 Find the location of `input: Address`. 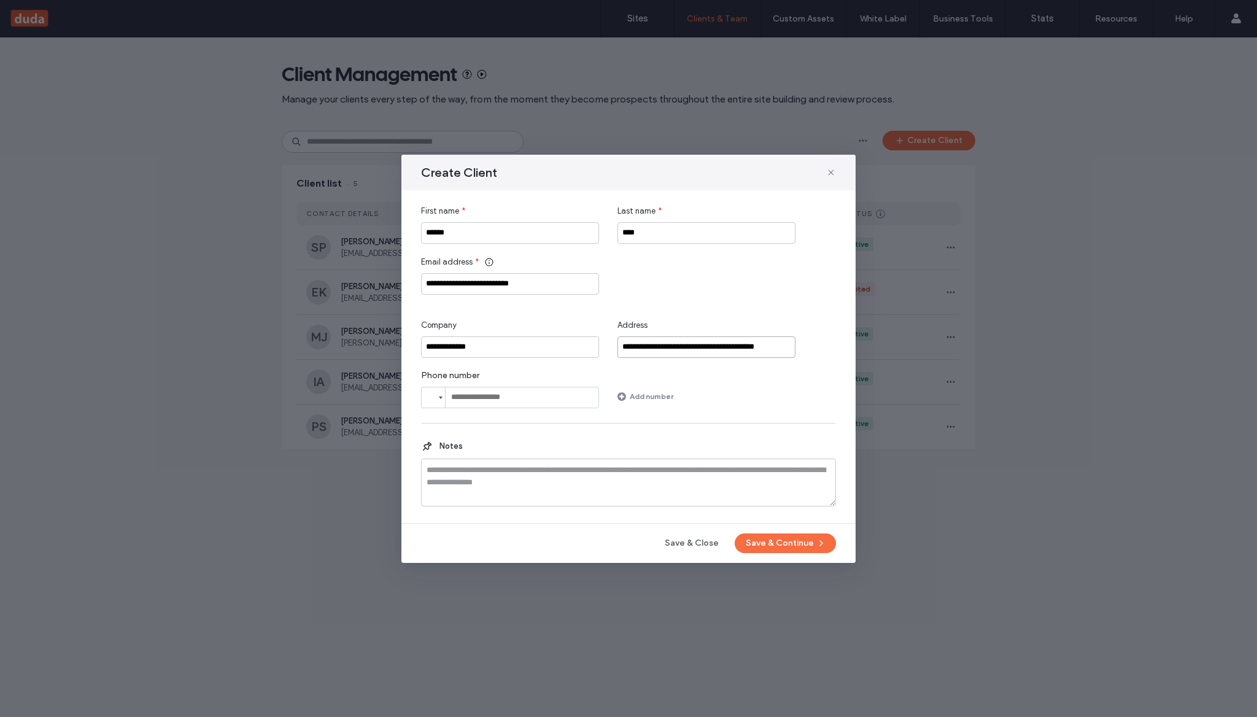

input: Address is located at coordinates (707, 347).